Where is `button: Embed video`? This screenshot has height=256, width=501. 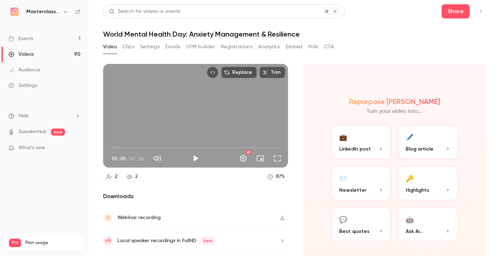
button: Embed video is located at coordinates (213, 73).